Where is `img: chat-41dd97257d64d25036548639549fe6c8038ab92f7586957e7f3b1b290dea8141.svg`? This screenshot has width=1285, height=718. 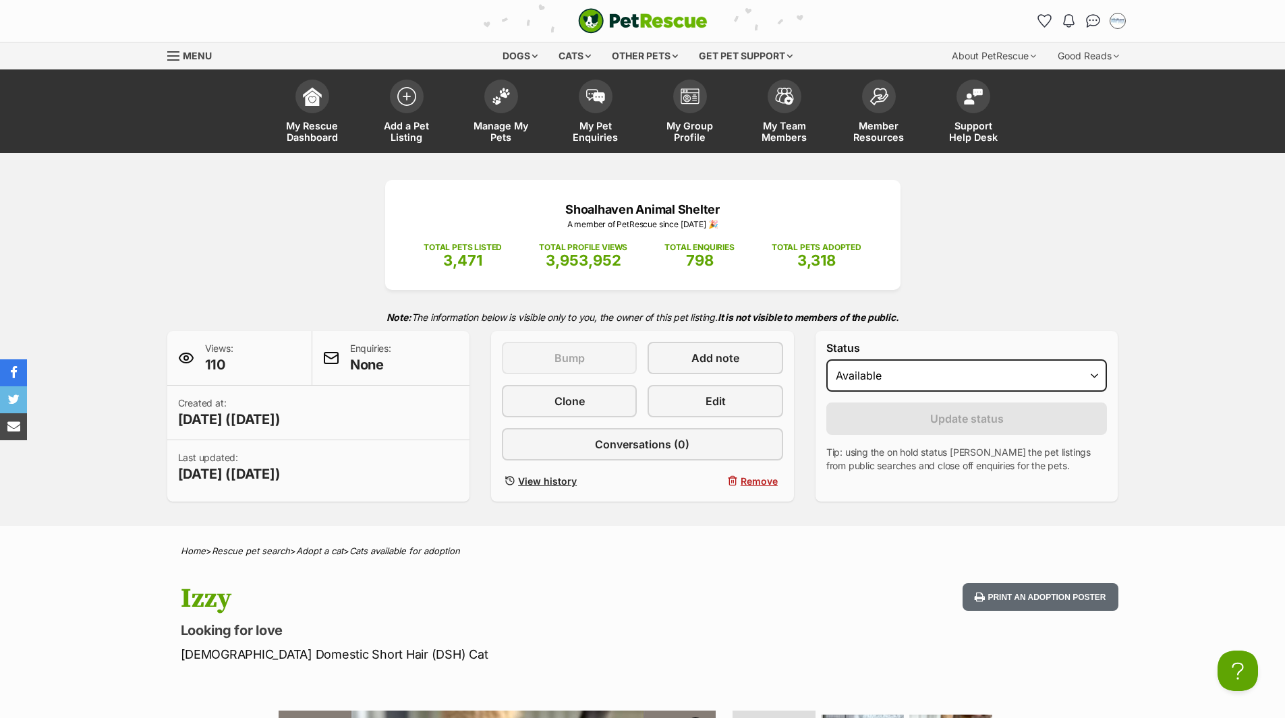
img: chat-41dd97257d64d25036548639549fe6c8038ab92f7586957e7f3b1b290dea8141.svg is located at coordinates (1092, 21).